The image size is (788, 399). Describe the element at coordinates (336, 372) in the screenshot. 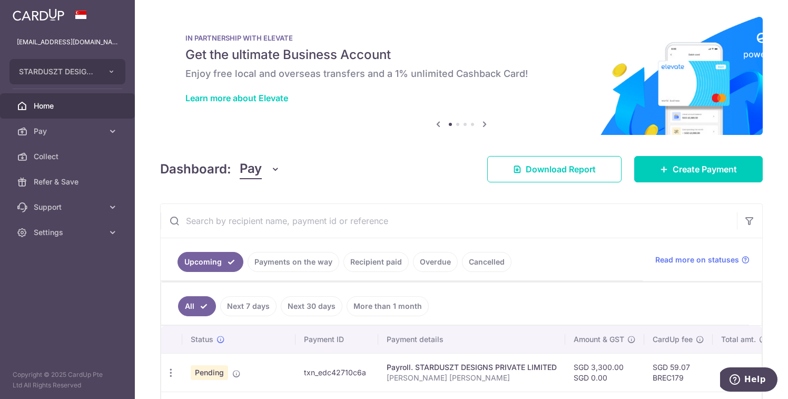

I see `td: txn_edc42710c6a` at that location.